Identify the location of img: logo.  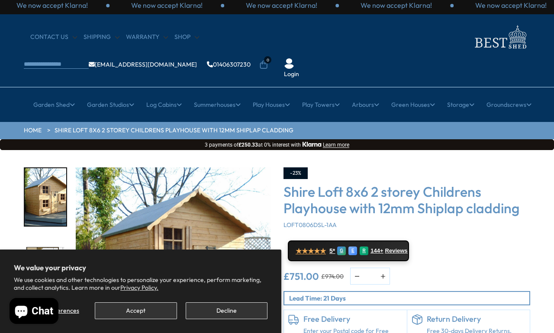
(500, 37).